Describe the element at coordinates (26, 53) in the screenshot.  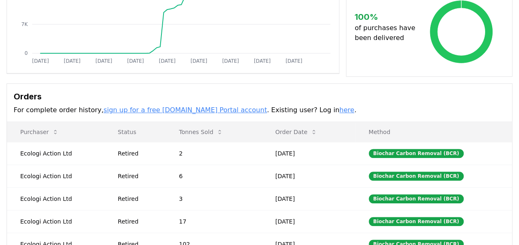
I see `tspan: 0` at that location.